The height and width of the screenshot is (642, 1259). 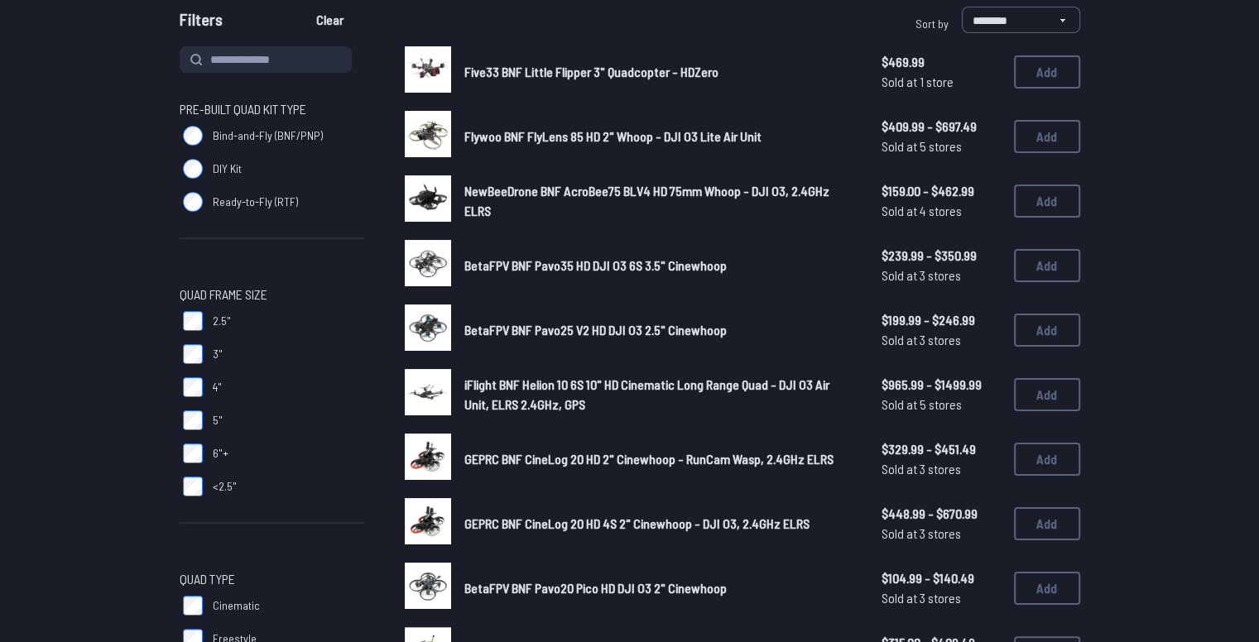 What do you see at coordinates (941, 514) in the screenshot?
I see `span: $448.99 - $670.99` at bounding box center [941, 514].